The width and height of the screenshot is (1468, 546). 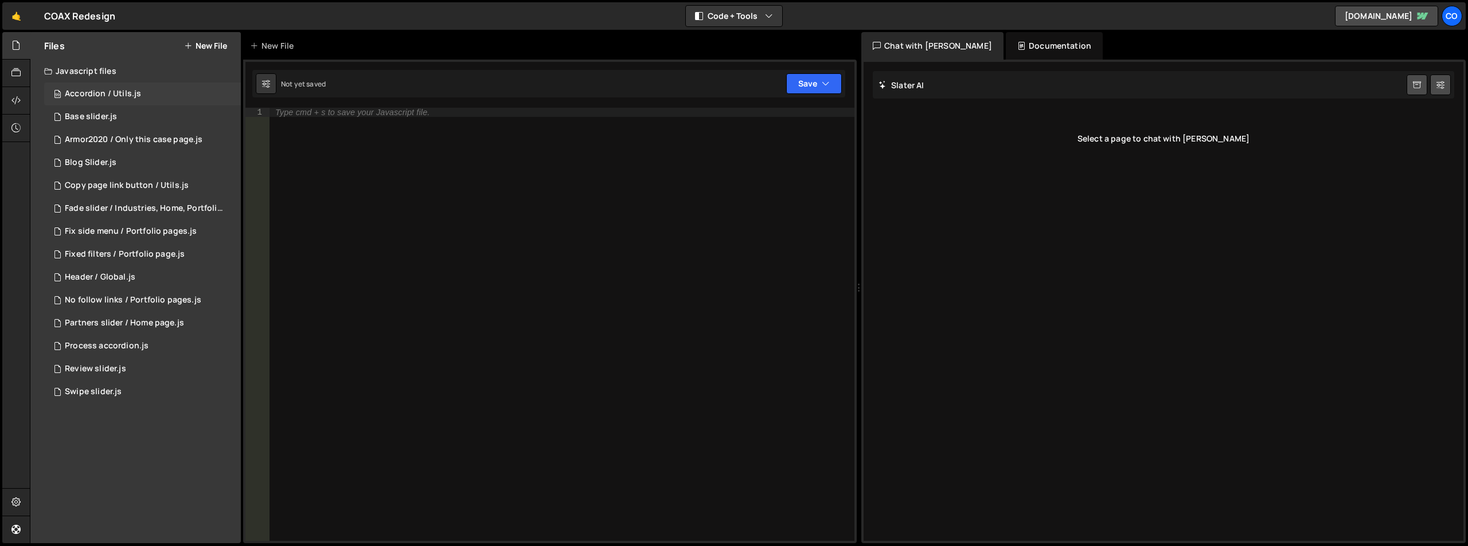 What do you see at coordinates (91, 117) in the screenshot?
I see `div: Base slider.js` at bounding box center [91, 117].